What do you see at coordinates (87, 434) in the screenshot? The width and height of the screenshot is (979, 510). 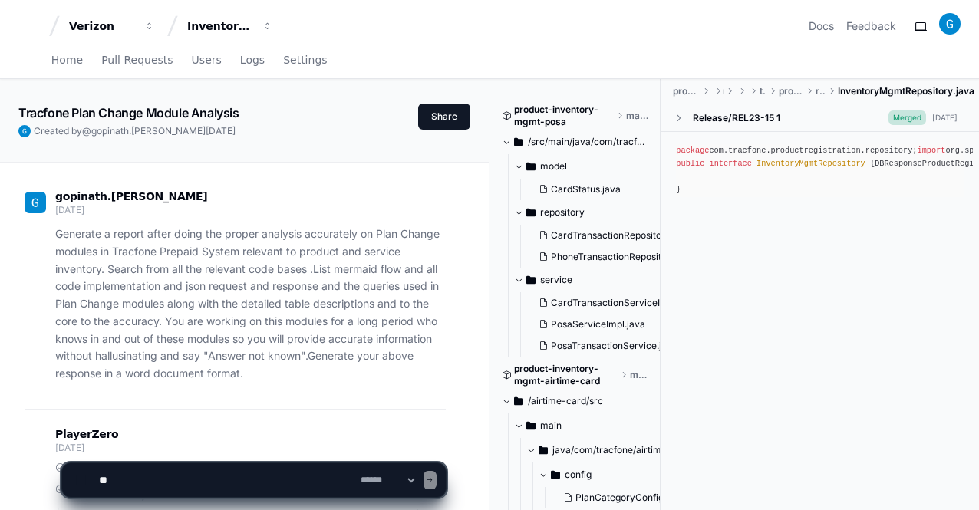 I see `span: PlayerZero` at bounding box center [87, 434].